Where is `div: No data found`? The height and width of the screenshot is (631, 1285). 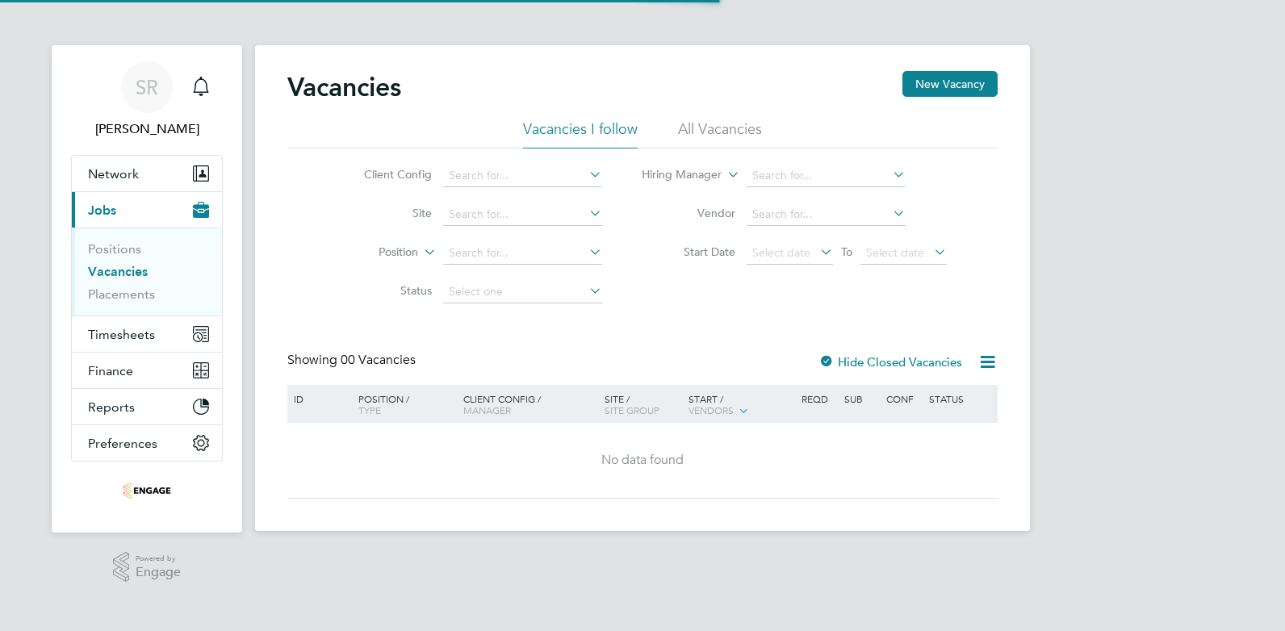 div: No data found is located at coordinates (643, 460).